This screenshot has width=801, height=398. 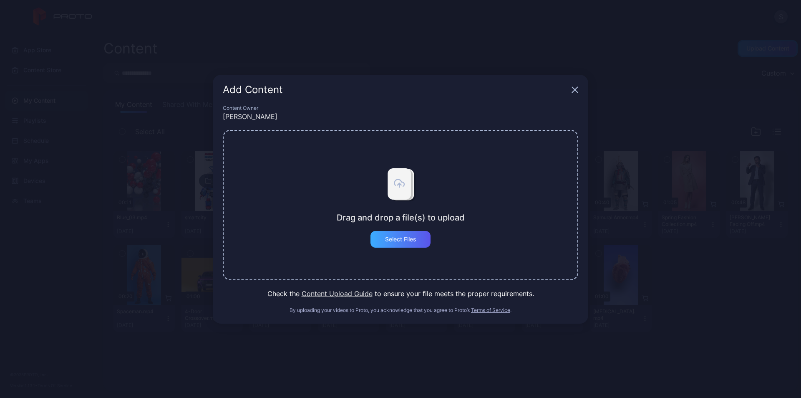 I want to click on button: Content Upload Guide, so click(x=337, y=293).